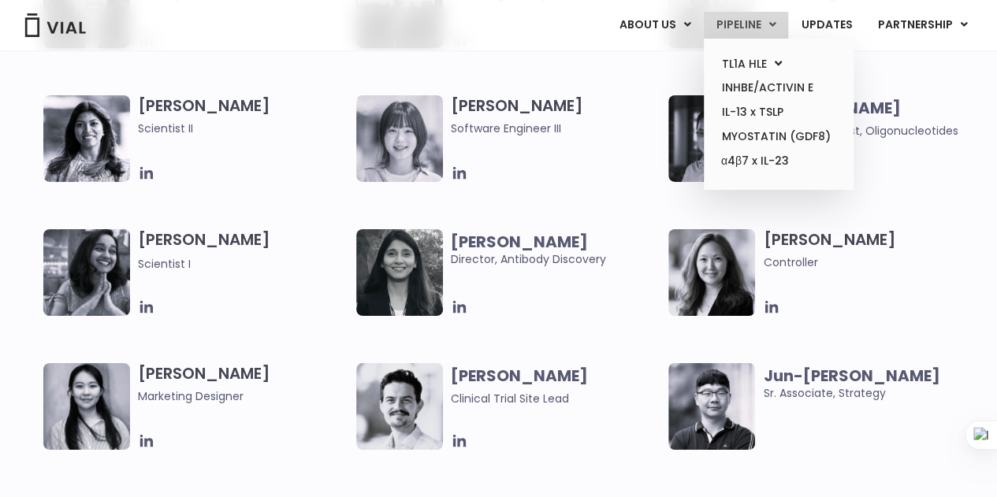 Image resolution: width=997 pixels, height=497 pixels. Describe the element at coordinates (164, 264) in the screenshot. I see `span: Scientist I` at that location.